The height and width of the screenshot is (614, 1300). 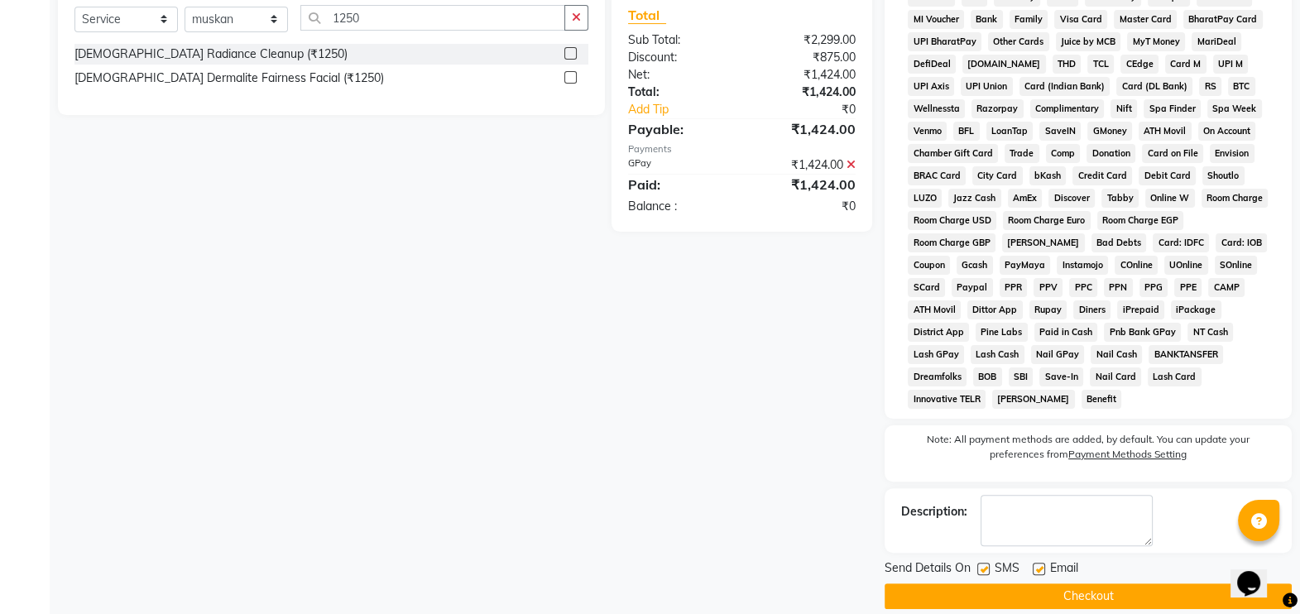 I want to click on span: DefiDeal, so click(x=932, y=64).